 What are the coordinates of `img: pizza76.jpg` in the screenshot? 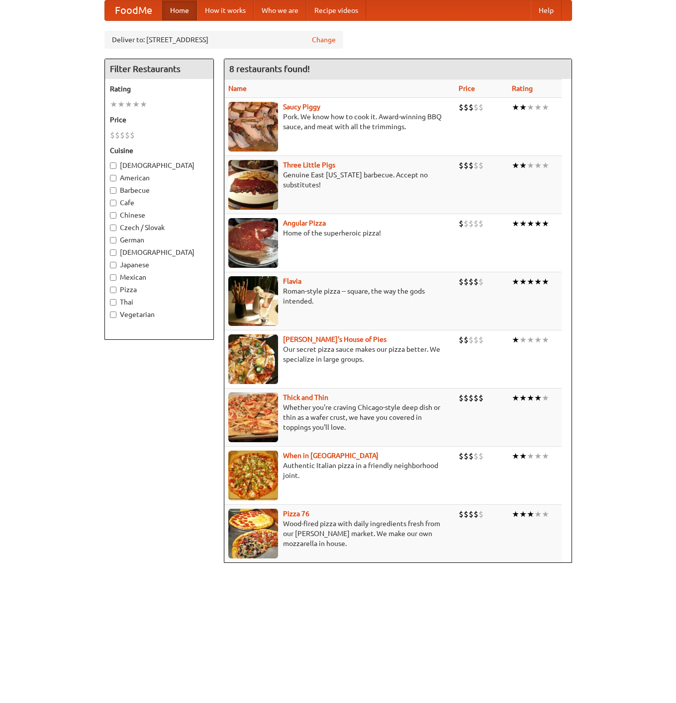 It's located at (253, 534).